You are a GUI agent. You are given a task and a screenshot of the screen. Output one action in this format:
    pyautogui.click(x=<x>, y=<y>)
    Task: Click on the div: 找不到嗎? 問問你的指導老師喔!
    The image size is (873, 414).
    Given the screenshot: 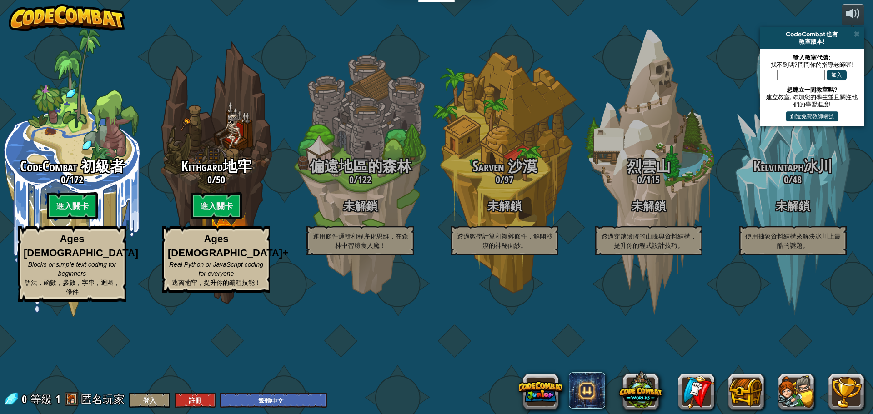 What is the action you would take?
    pyautogui.click(x=812, y=65)
    